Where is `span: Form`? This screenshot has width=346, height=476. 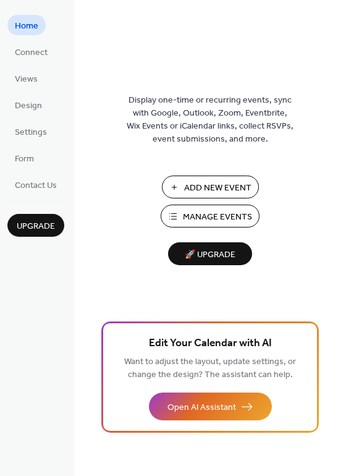
span: Form is located at coordinates (24, 159).